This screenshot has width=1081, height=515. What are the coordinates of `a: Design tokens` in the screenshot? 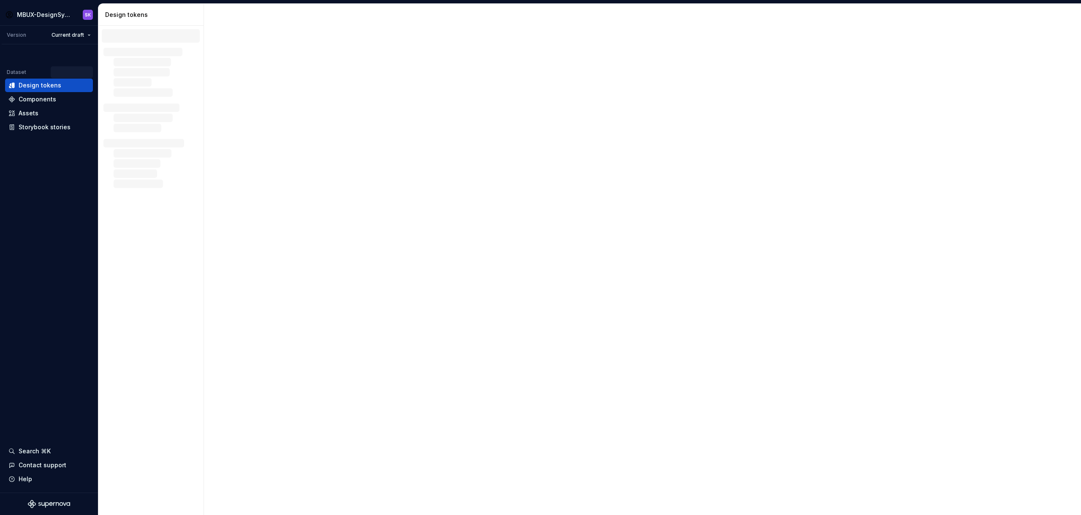 It's located at (49, 85).